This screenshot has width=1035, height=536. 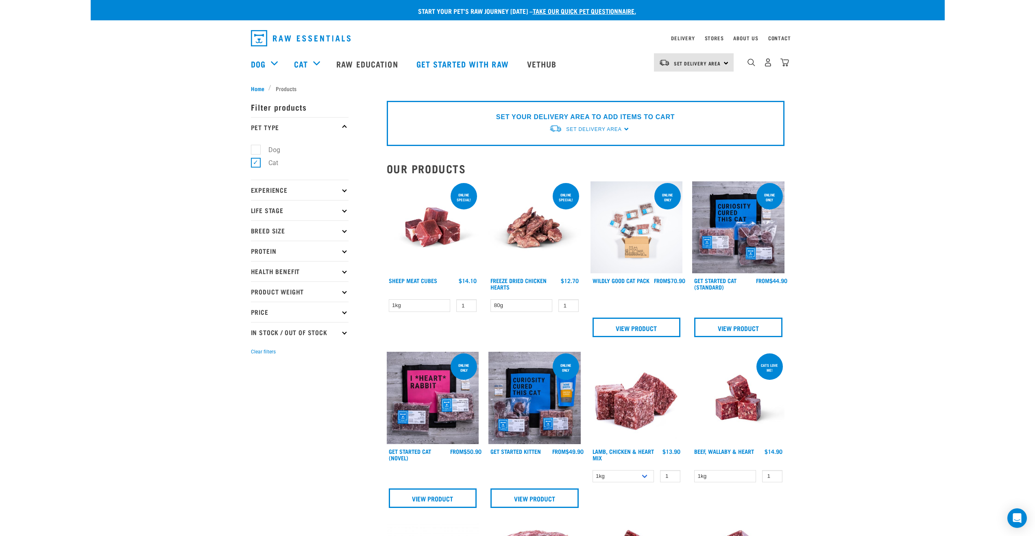 I want to click on img: NSP Kitten Update, so click(x=534, y=398).